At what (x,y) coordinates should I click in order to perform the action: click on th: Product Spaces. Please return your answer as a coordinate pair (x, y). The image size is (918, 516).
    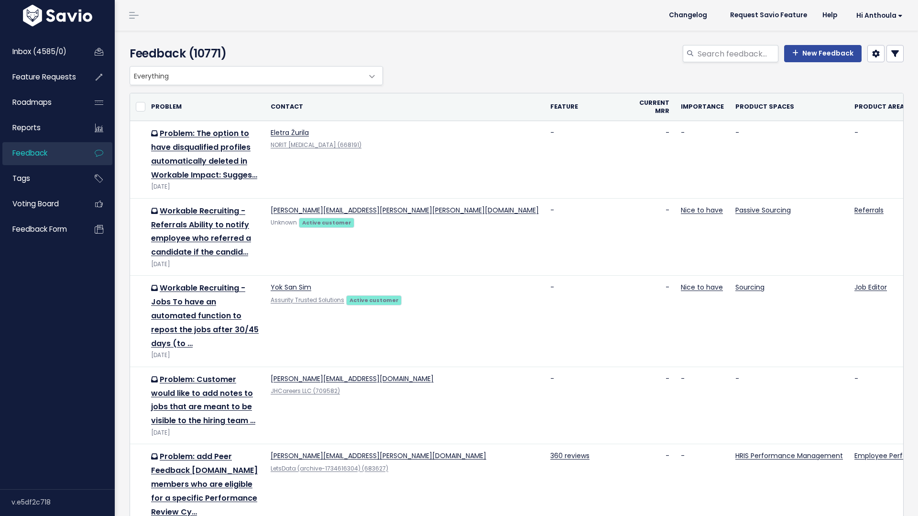
    Looking at the image, I should click on (789, 107).